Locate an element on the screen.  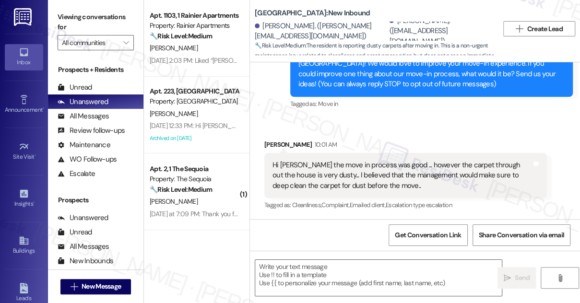
span: Create Lead is located at coordinates (545, 29).